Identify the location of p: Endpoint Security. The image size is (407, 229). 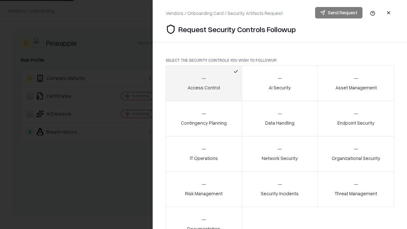
(356, 123).